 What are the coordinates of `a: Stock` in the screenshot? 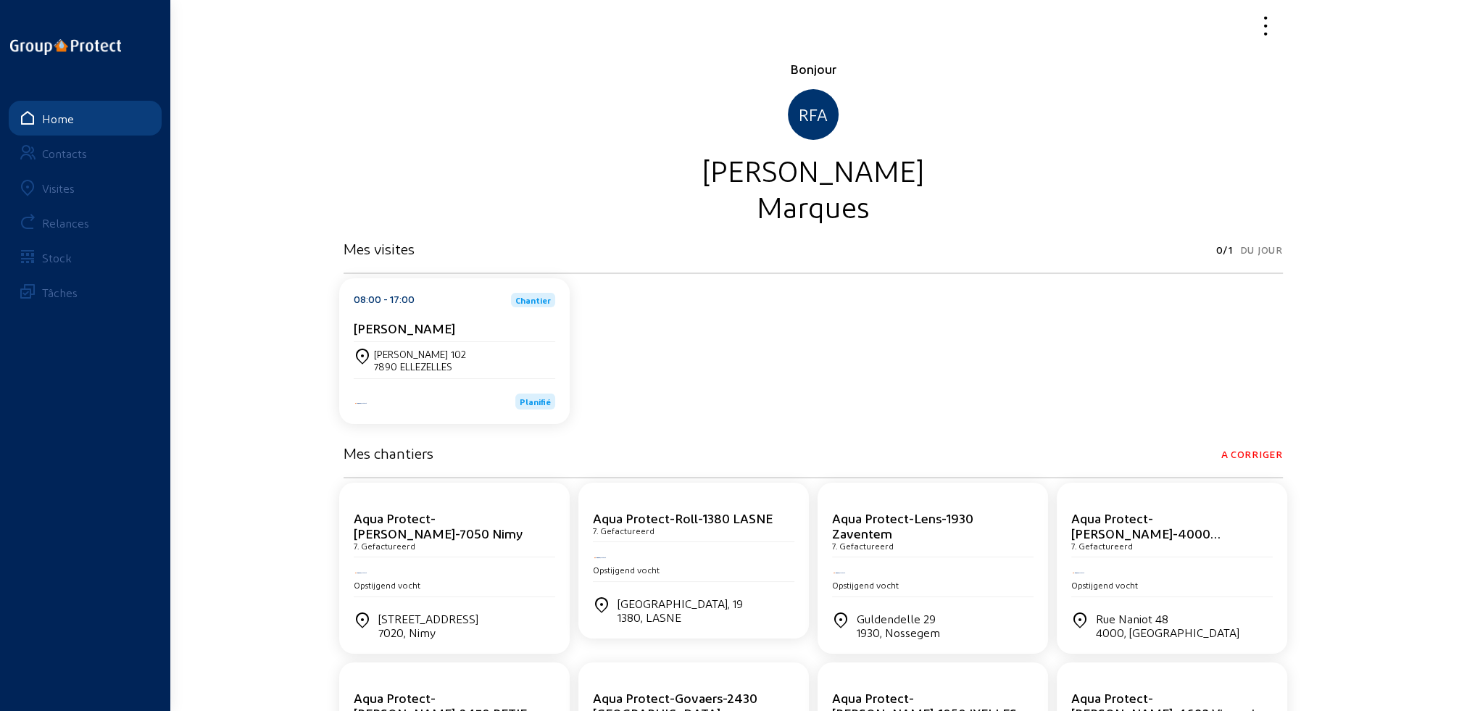 It's located at (85, 257).